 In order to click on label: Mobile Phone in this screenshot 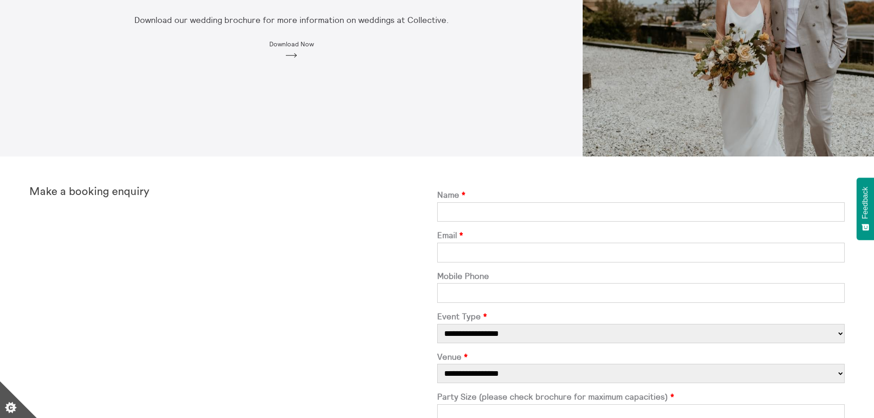, I will do `click(641, 276)`.